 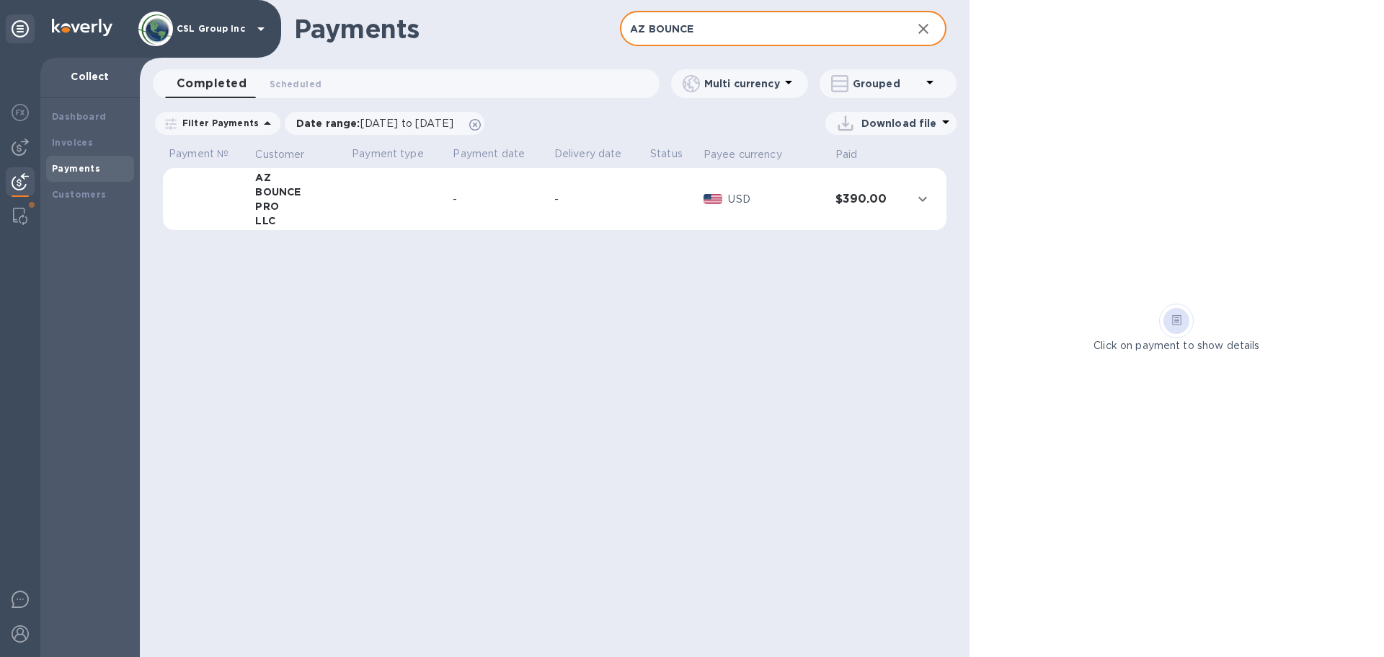 I want to click on button: expand row, so click(x=923, y=199).